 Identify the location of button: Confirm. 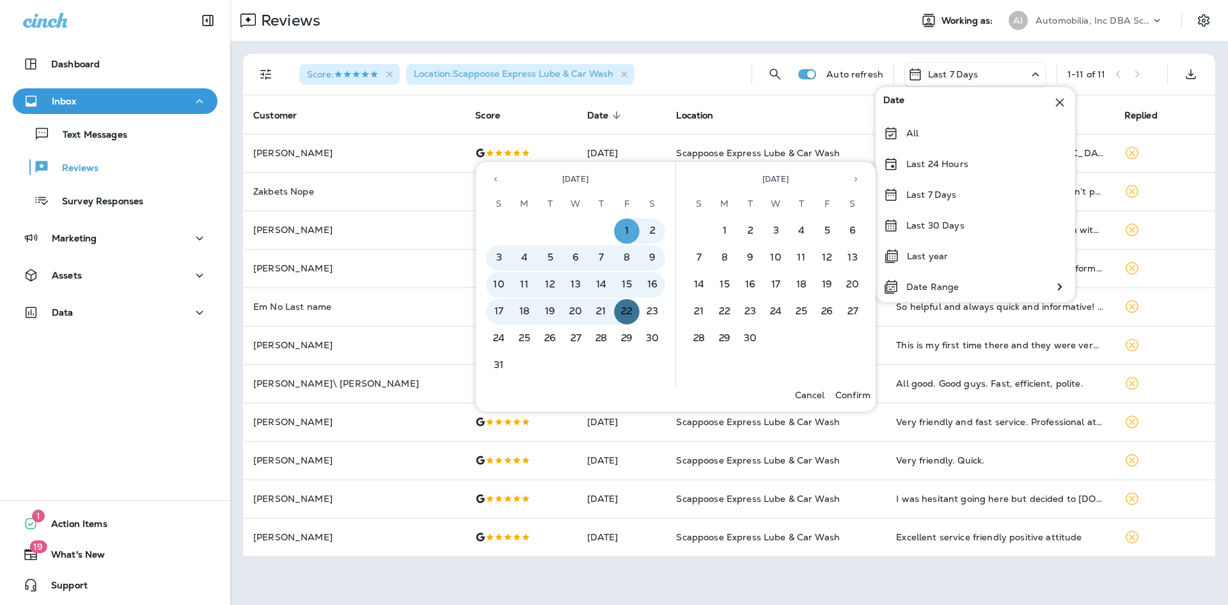
(853, 395).